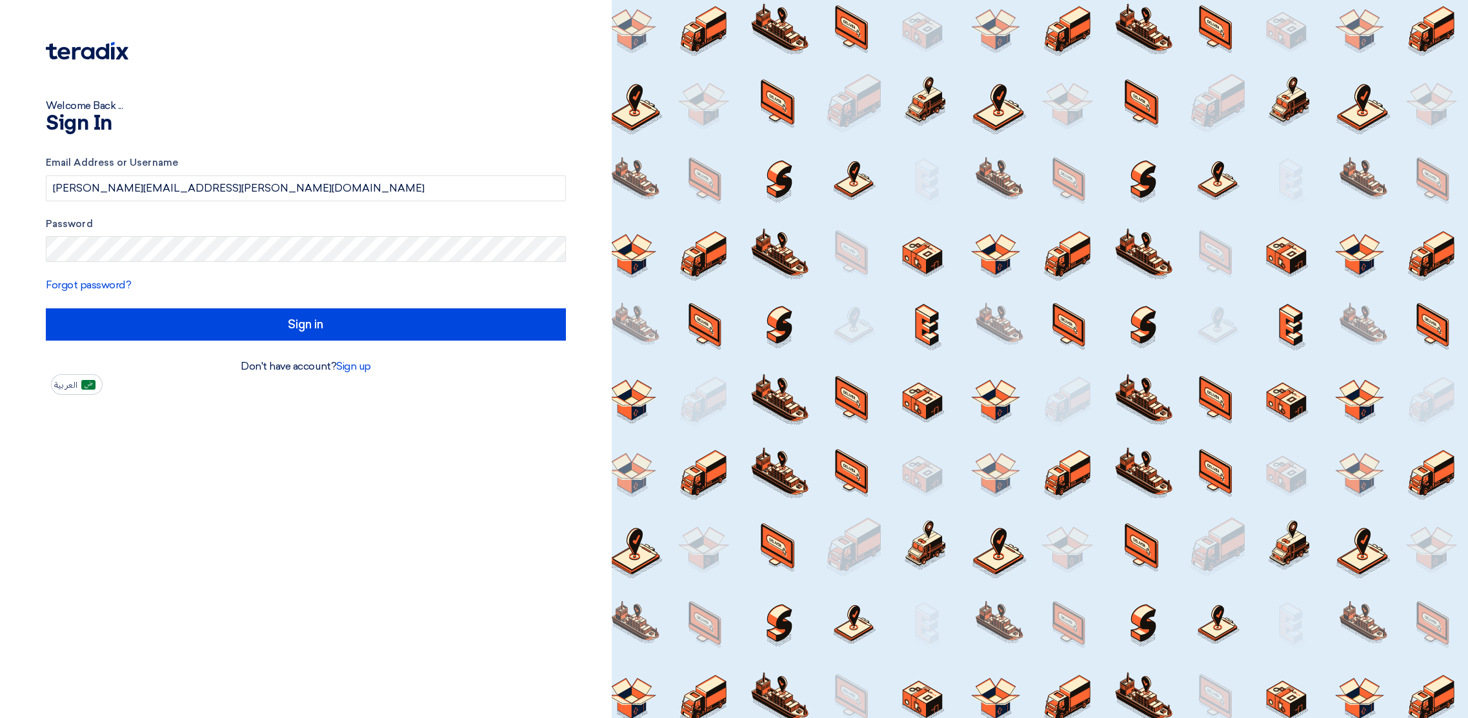 This screenshot has width=1468, height=718. Describe the element at coordinates (88, 385) in the screenshot. I see `img: ar-AR.png` at that location.